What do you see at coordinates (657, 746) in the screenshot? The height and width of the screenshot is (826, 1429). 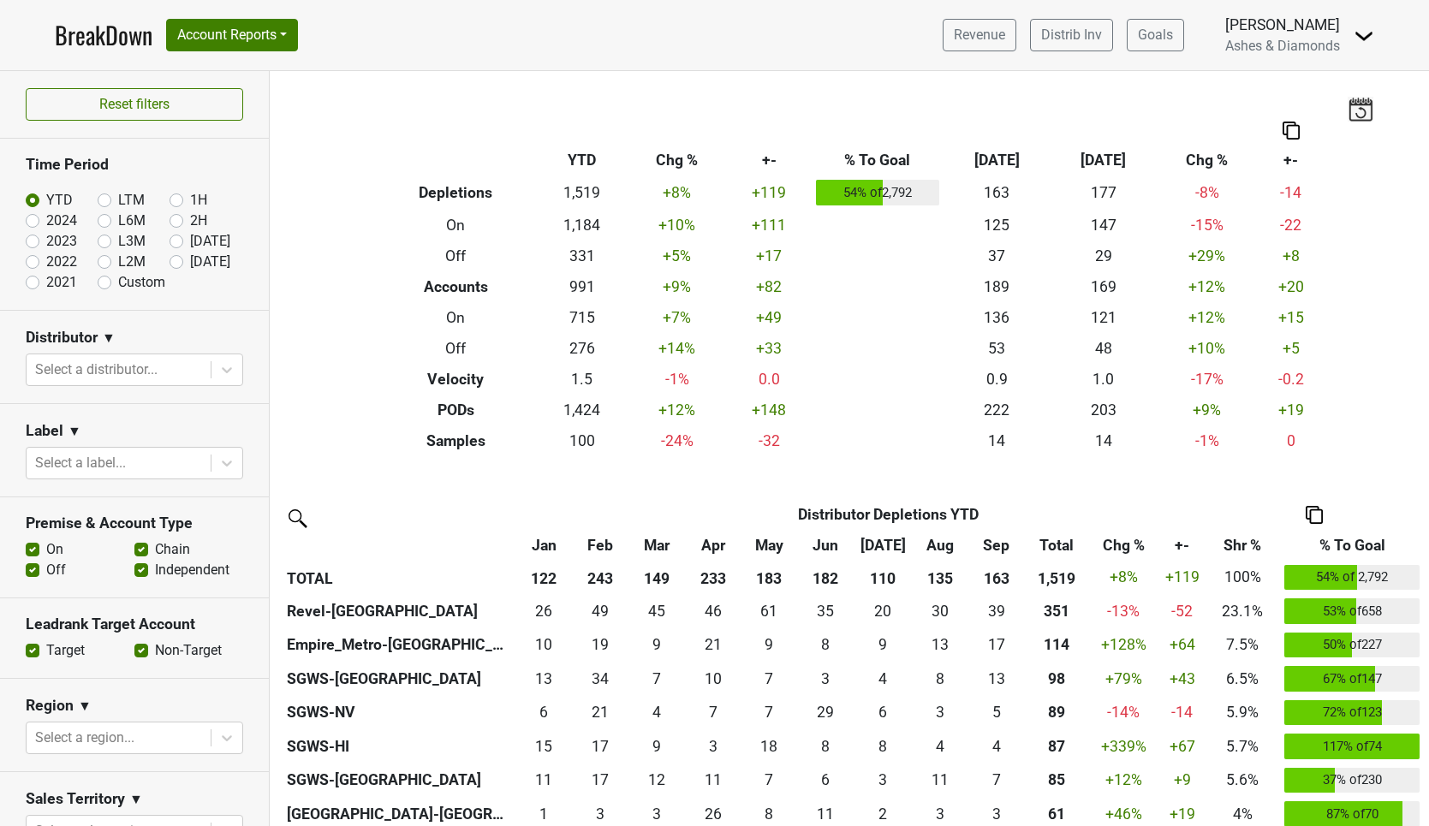 I see `td: 9.25` at bounding box center [657, 746].